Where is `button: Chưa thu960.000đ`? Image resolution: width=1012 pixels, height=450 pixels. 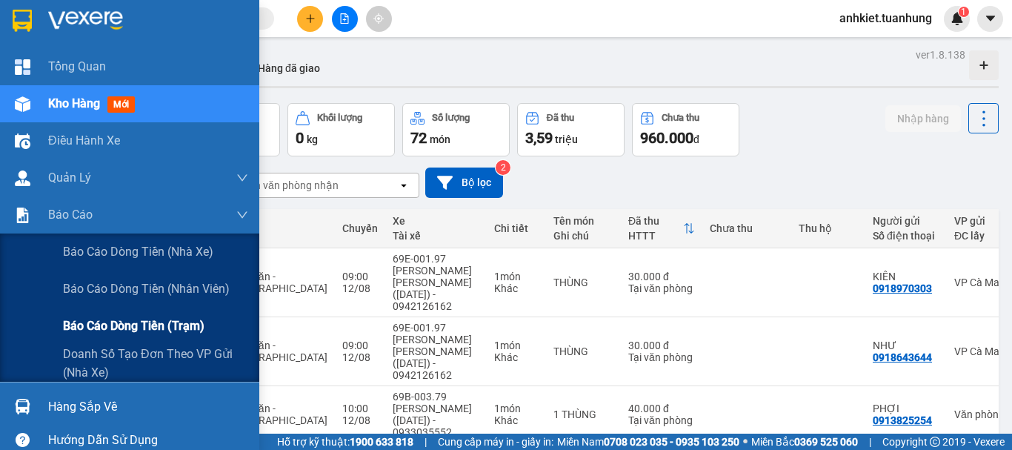
button: Chưa thu960.000đ is located at coordinates (685, 130).